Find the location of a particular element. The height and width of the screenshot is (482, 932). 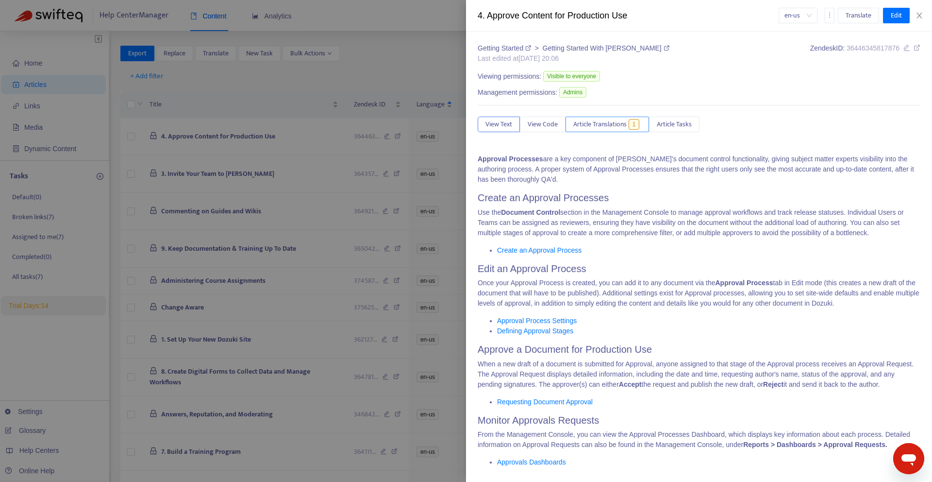

a: Defining Approval Stages is located at coordinates (535, 331).